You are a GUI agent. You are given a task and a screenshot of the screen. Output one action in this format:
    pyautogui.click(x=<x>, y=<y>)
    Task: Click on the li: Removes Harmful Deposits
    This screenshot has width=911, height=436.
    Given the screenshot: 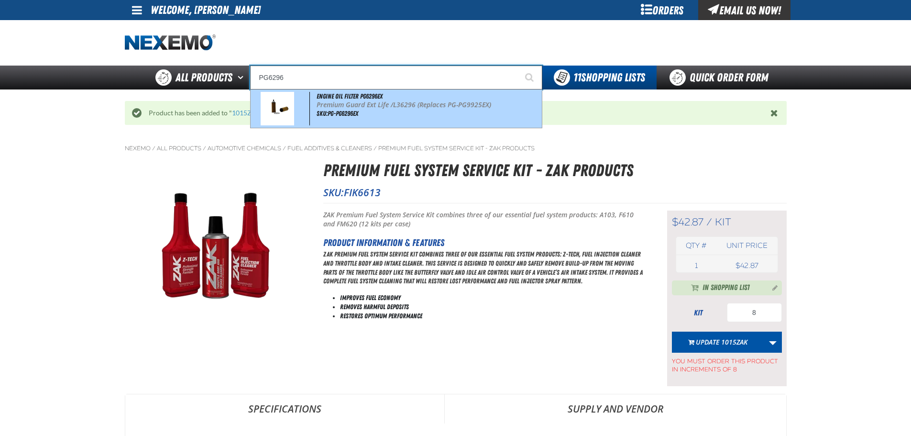 What is the action you would take?
    pyautogui.click(x=492, y=307)
    